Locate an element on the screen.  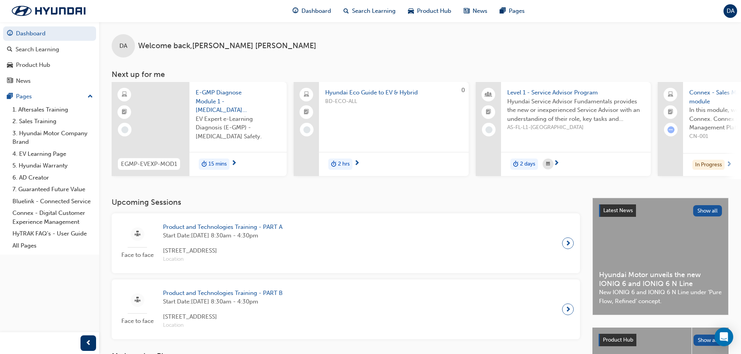
button: DA is located at coordinates (730, 11).